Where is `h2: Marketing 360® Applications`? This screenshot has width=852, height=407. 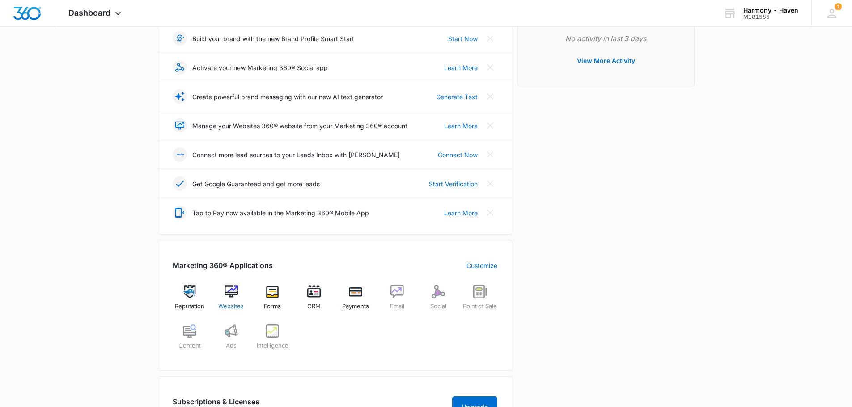
h2: Marketing 360® Applications is located at coordinates (223, 266).